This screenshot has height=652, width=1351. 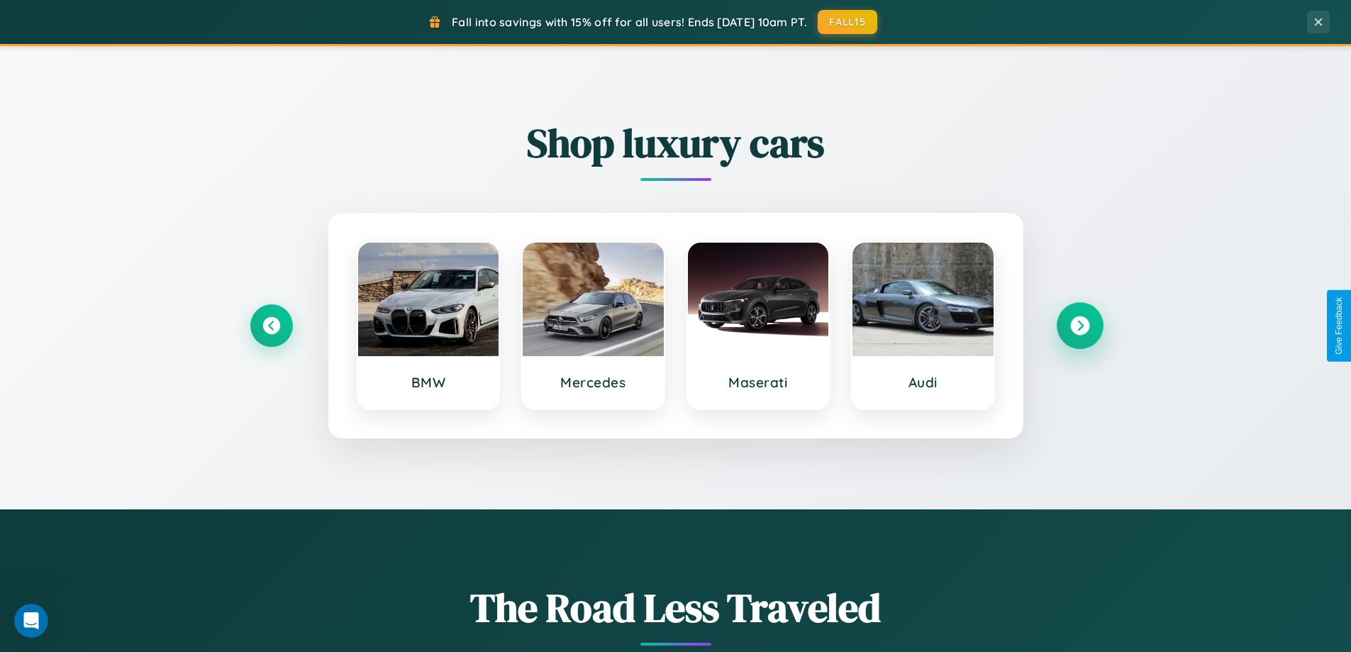 I want to click on h3: Audi, so click(x=923, y=382).